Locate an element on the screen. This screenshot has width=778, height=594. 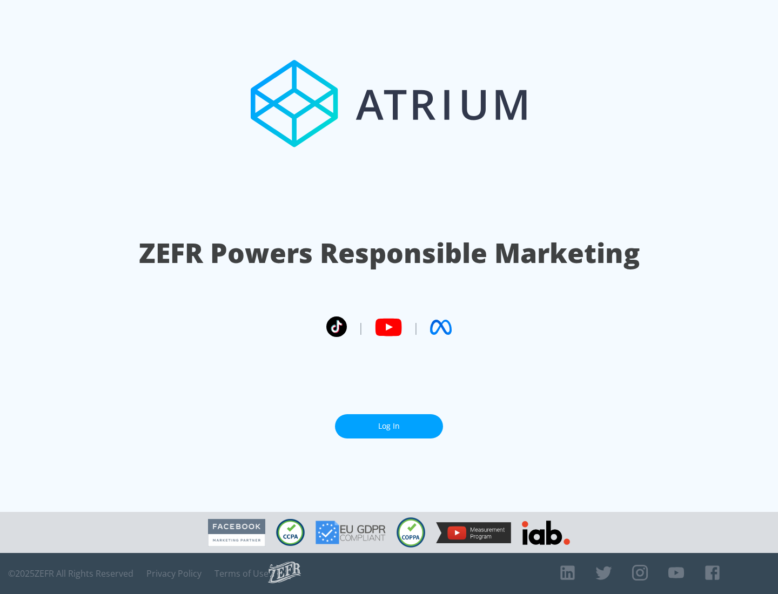
img: GDPR Compliant is located at coordinates (351, 533).